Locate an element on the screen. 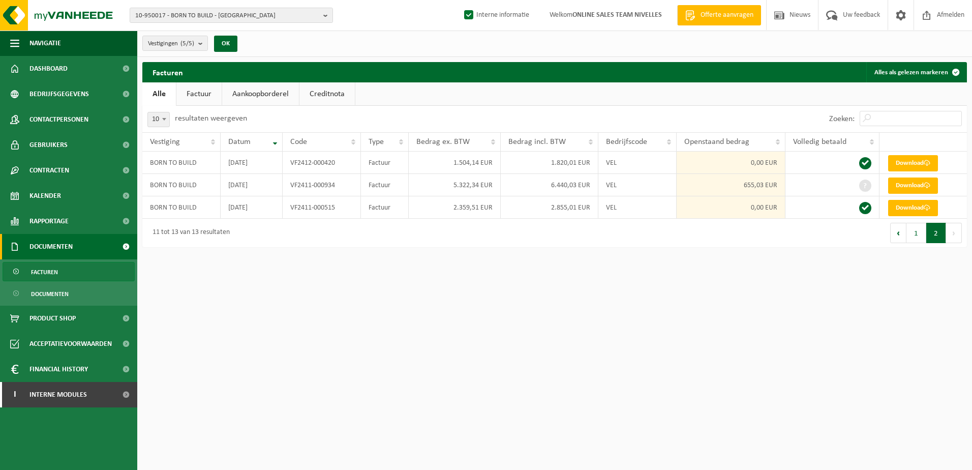  span: Bedrag incl. BTW is located at coordinates (537, 142).